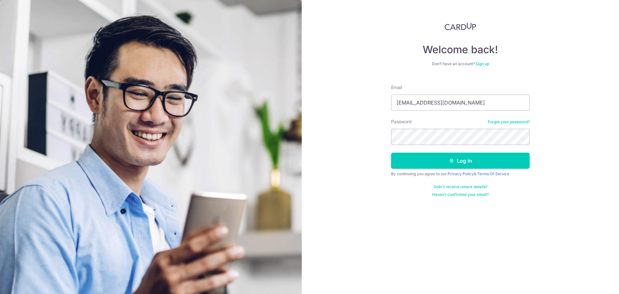 The image size is (619, 294). Describe the element at coordinates (461, 174) in the screenshot. I see `a: Privacy Policy` at that location.